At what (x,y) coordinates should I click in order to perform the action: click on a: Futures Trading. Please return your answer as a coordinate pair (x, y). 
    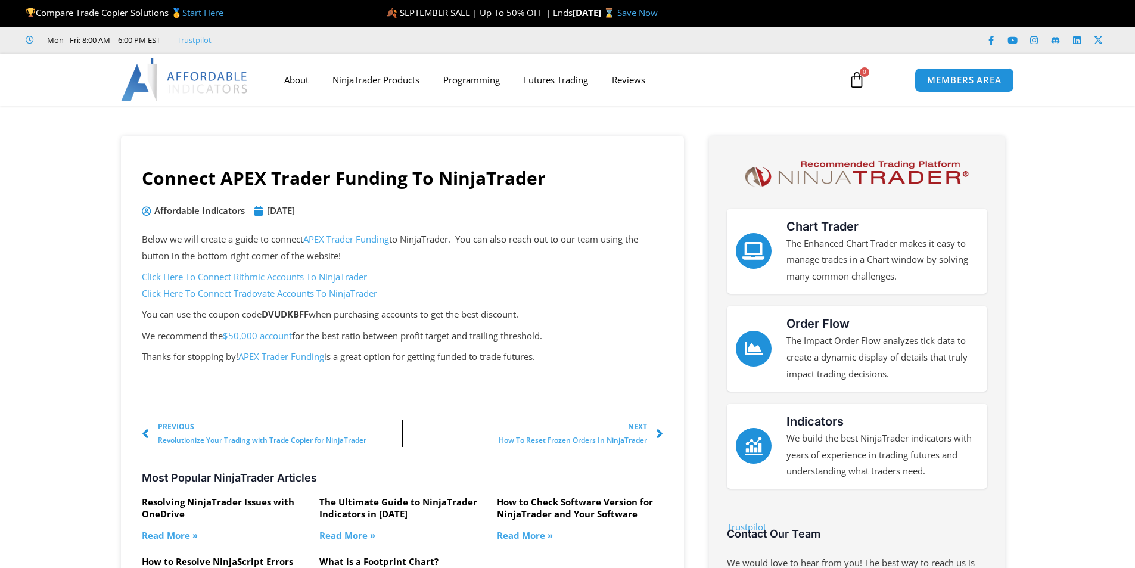
    Looking at the image, I should click on (556, 80).